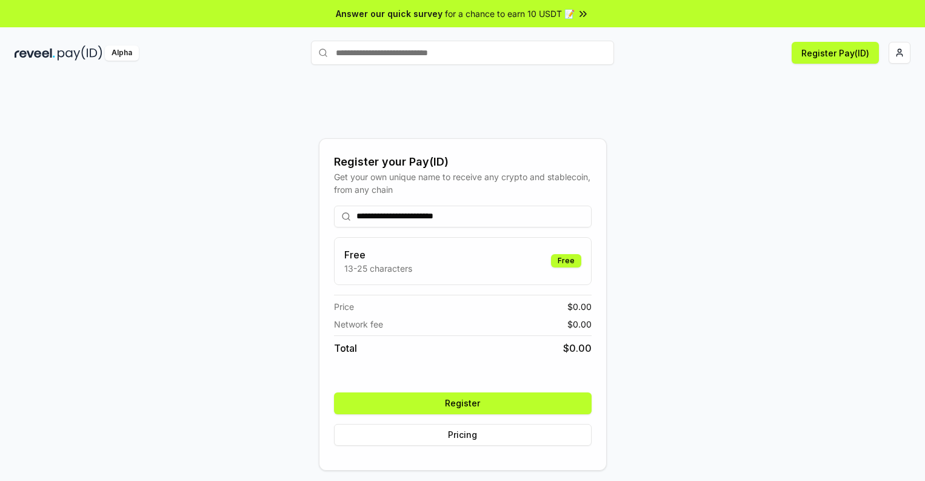  What do you see at coordinates (510, 13) in the screenshot?
I see `span: for a chance to earn 10 USDT 📝` at bounding box center [510, 13].